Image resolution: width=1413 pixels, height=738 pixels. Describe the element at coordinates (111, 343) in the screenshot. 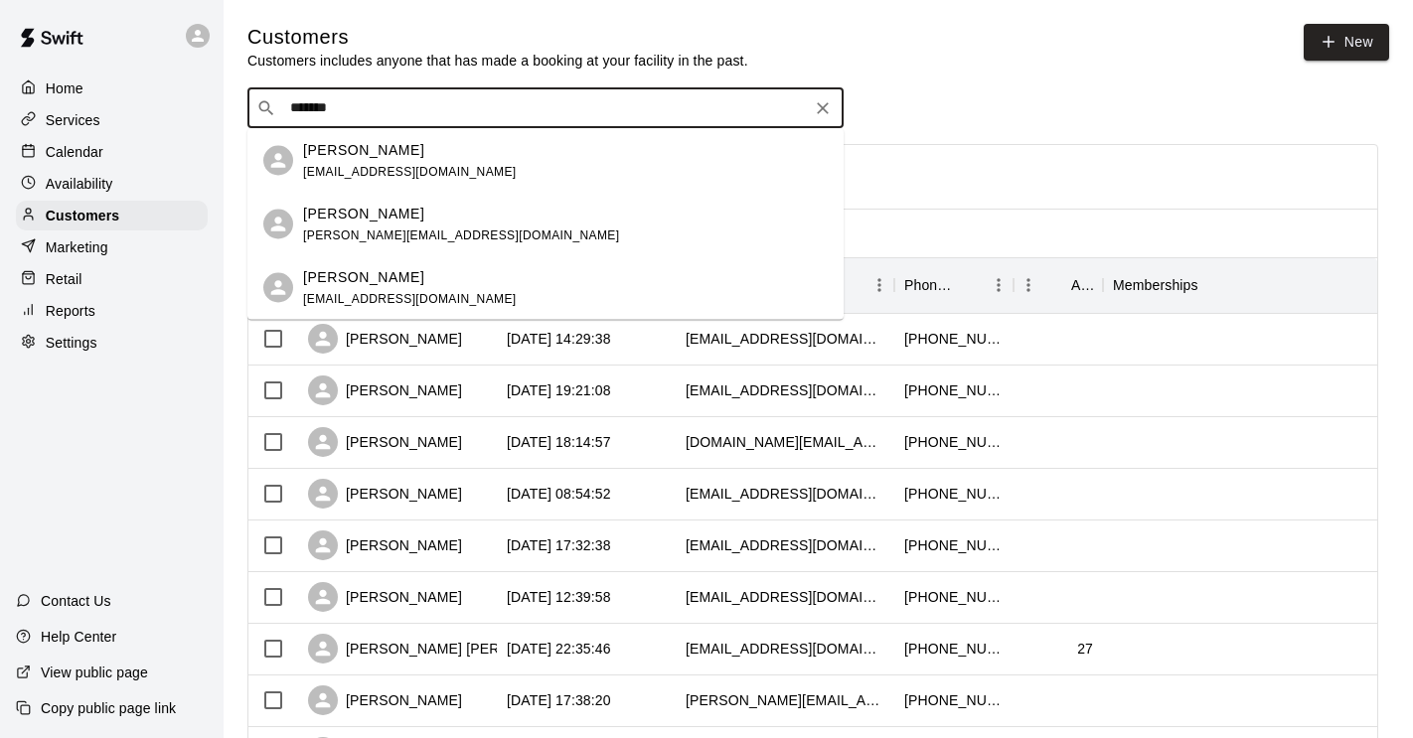

I see `div: Settings` at that location.